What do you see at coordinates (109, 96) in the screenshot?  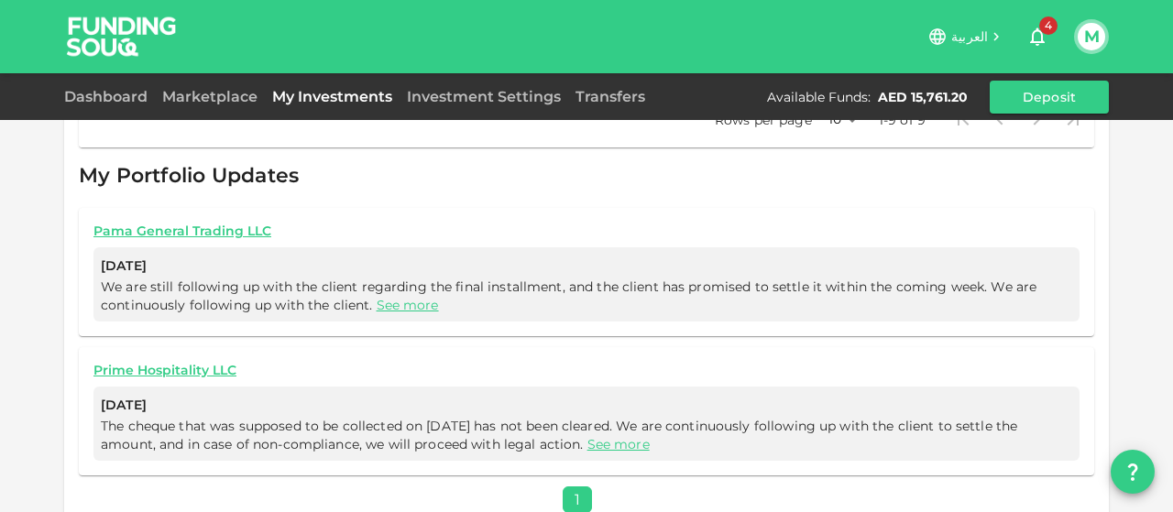 I see `a: Dashboard` at bounding box center [109, 96].